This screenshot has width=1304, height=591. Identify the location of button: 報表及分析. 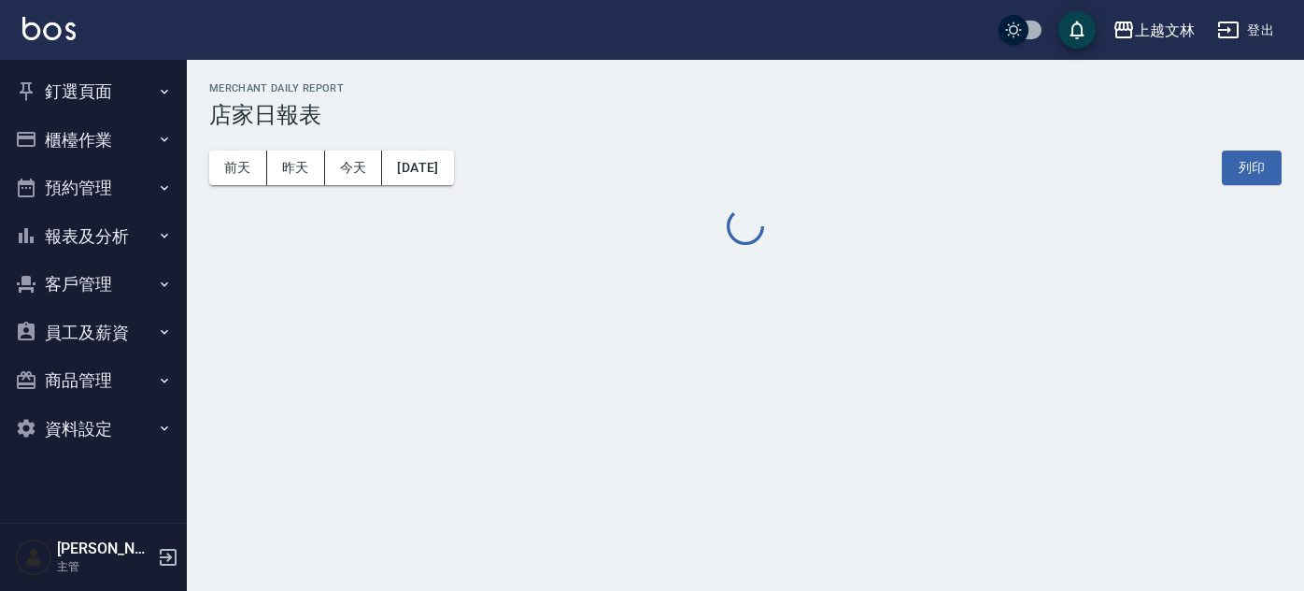
(93, 236).